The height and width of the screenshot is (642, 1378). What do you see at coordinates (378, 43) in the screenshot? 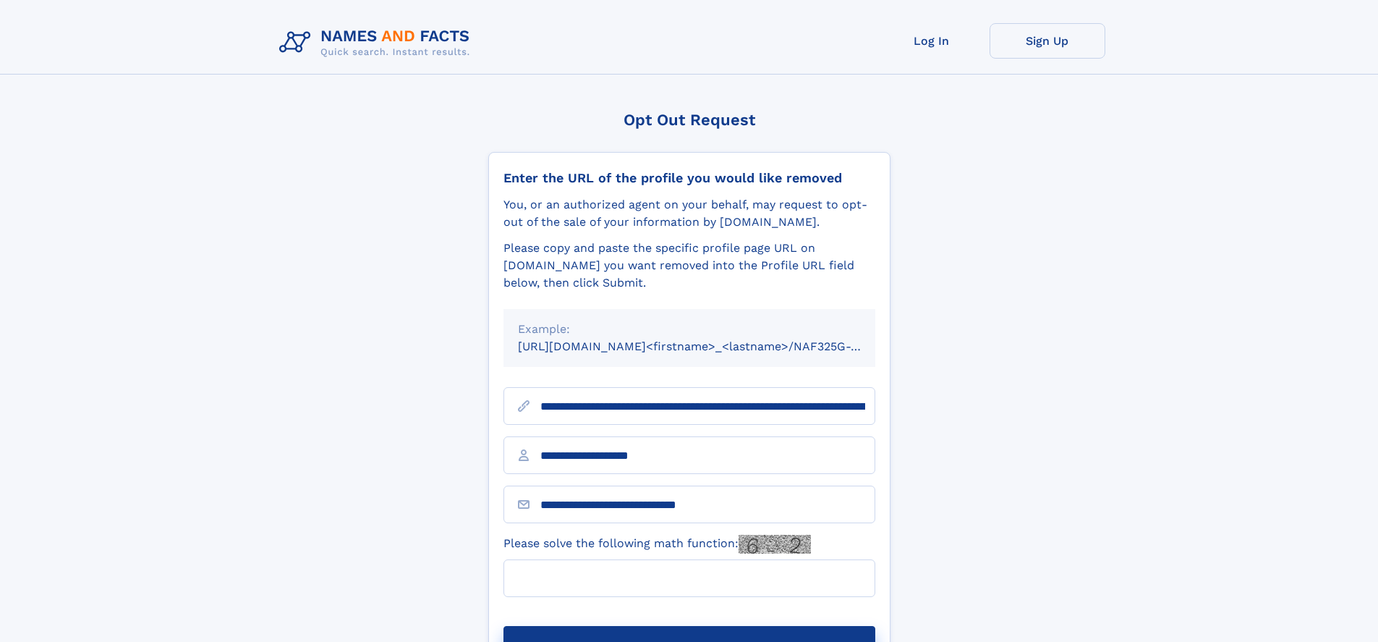
I see `img: Logo Names and Facts` at bounding box center [378, 43].